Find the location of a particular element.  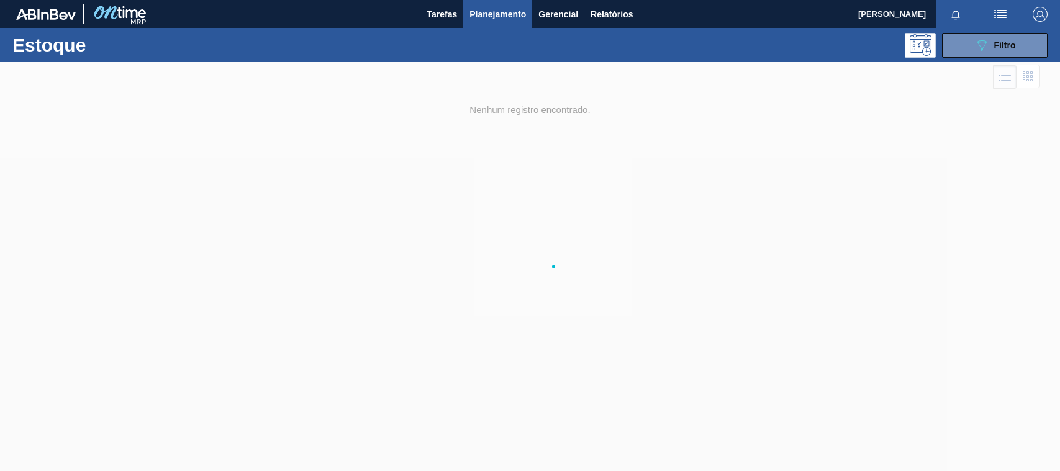

span: Filtro is located at coordinates (1005, 45).